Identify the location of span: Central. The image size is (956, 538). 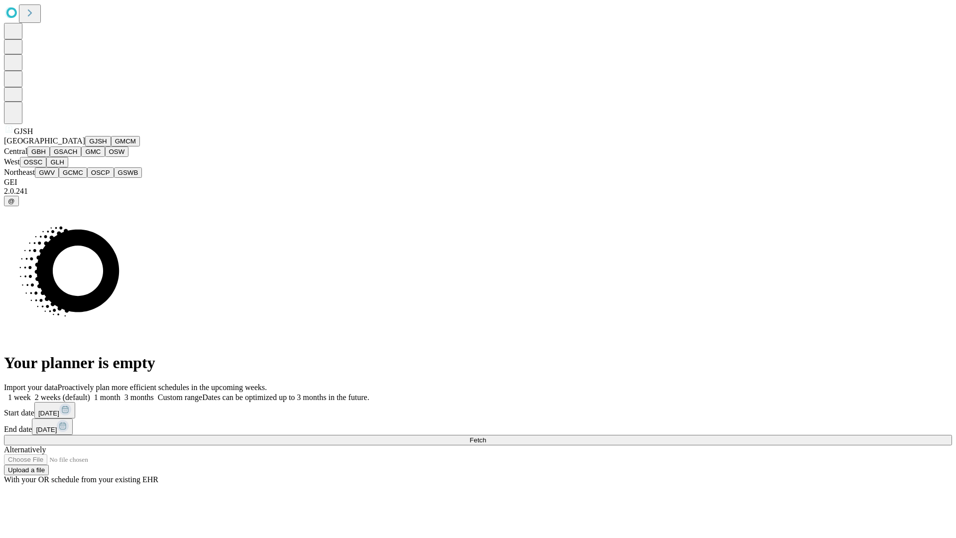
(15, 151).